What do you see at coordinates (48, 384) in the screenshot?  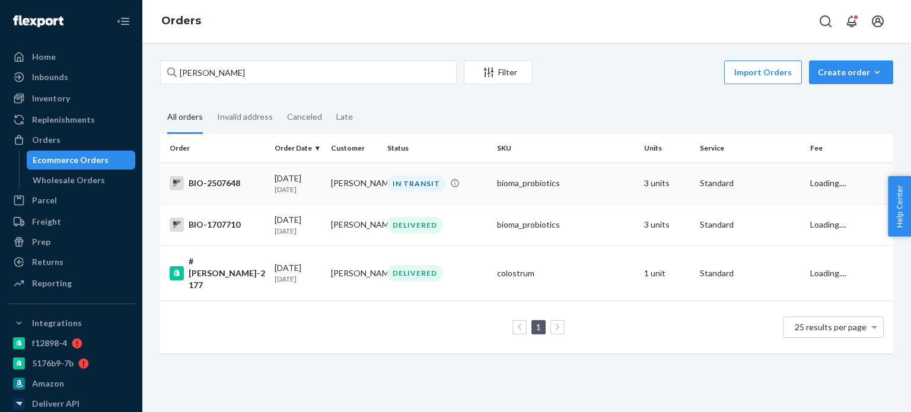 I see `div: Amazon` at bounding box center [48, 384].